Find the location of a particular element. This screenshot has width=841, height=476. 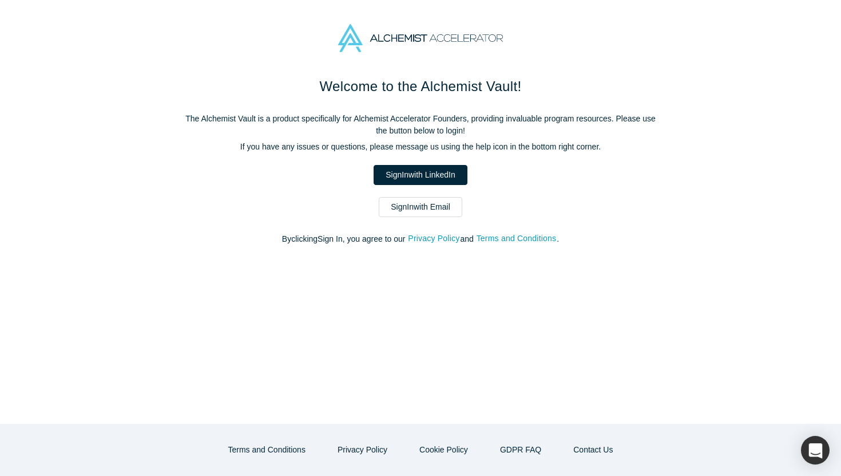

button: Contact Us is located at coordinates (593, 449).